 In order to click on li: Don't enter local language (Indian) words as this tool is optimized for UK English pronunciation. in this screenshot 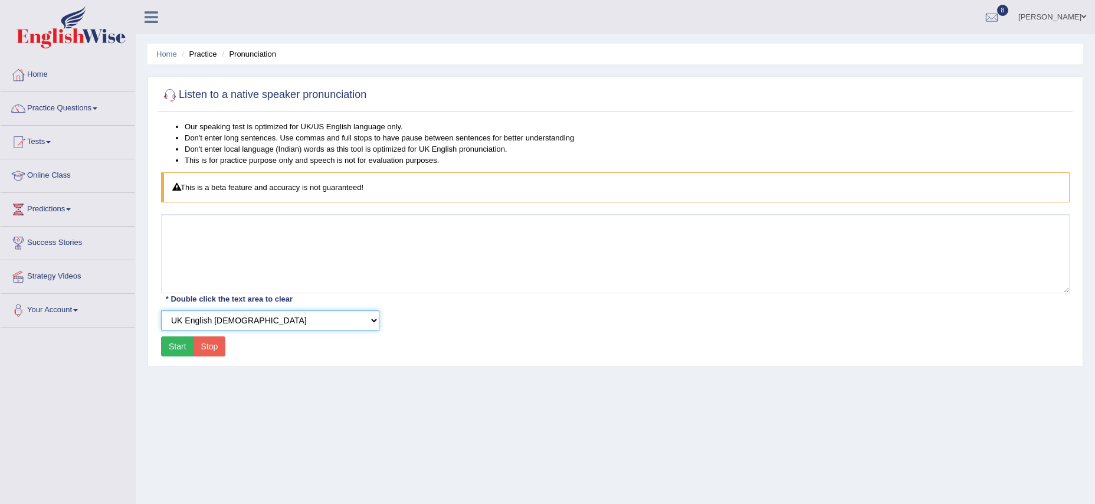, I will do `click(627, 149)`.